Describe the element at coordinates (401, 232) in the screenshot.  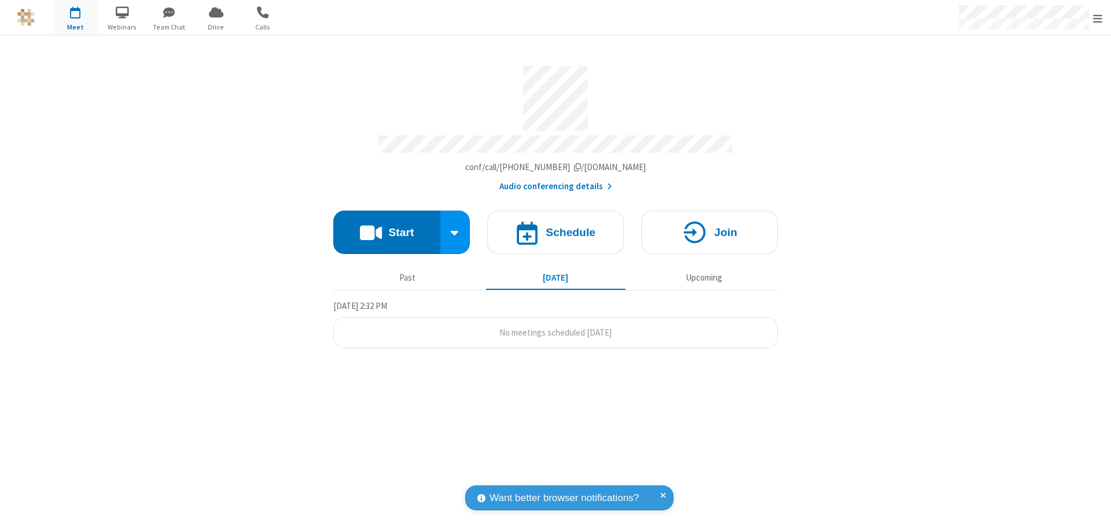
I see `h4: Start` at that location.